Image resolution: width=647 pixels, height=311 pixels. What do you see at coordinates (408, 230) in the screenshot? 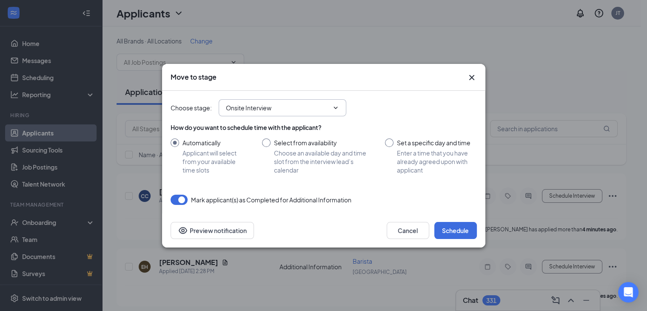
I see `button: Cancel` at bounding box center [408, 230].